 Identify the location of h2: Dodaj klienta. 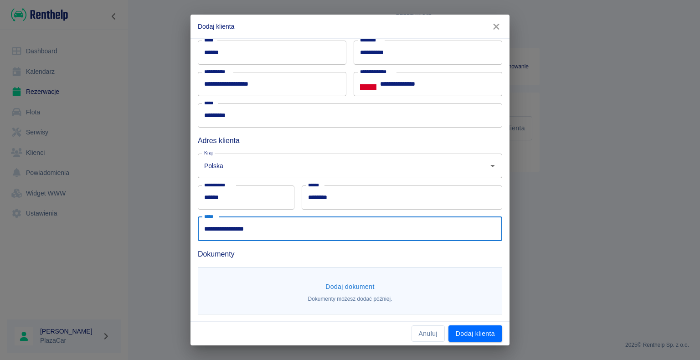
(350, 26).